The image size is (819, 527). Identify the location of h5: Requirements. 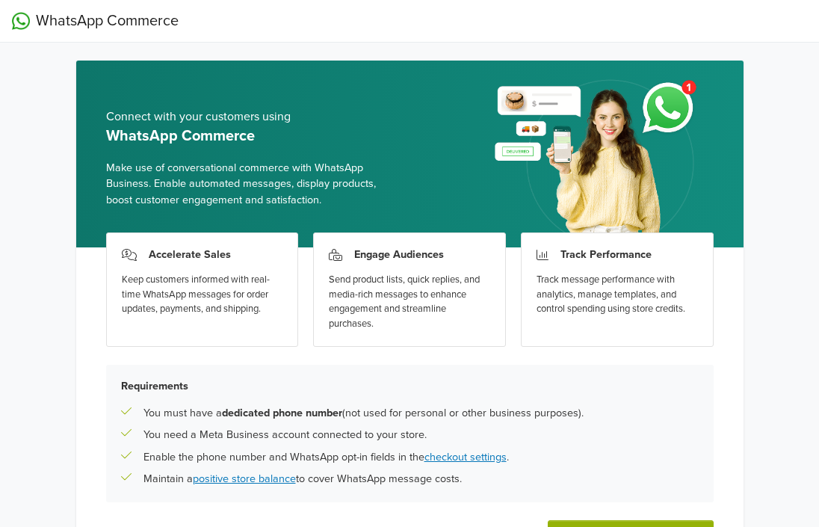
(410, 386).